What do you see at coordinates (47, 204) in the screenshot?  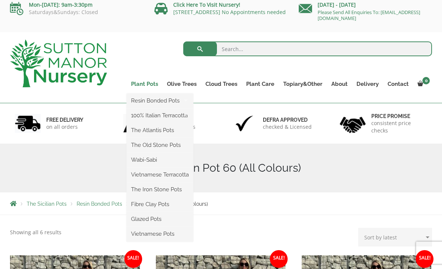 I see `a: The Sicilian Pots` at bounding box center [47, 204].